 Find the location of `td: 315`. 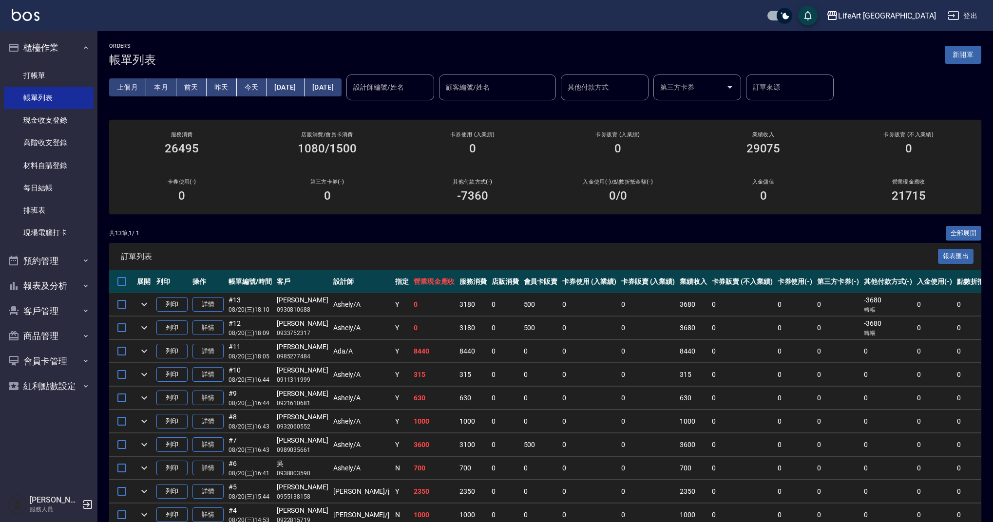

td: 315 is located at coordinates (434, 375).